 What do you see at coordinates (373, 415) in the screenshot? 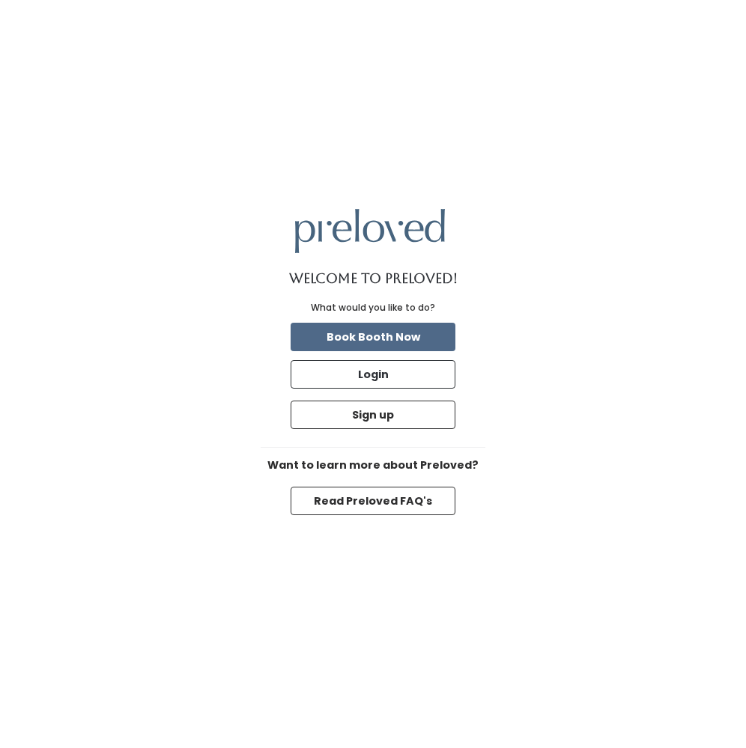
I see `a: Sign up` at bounding box center [373, 415].